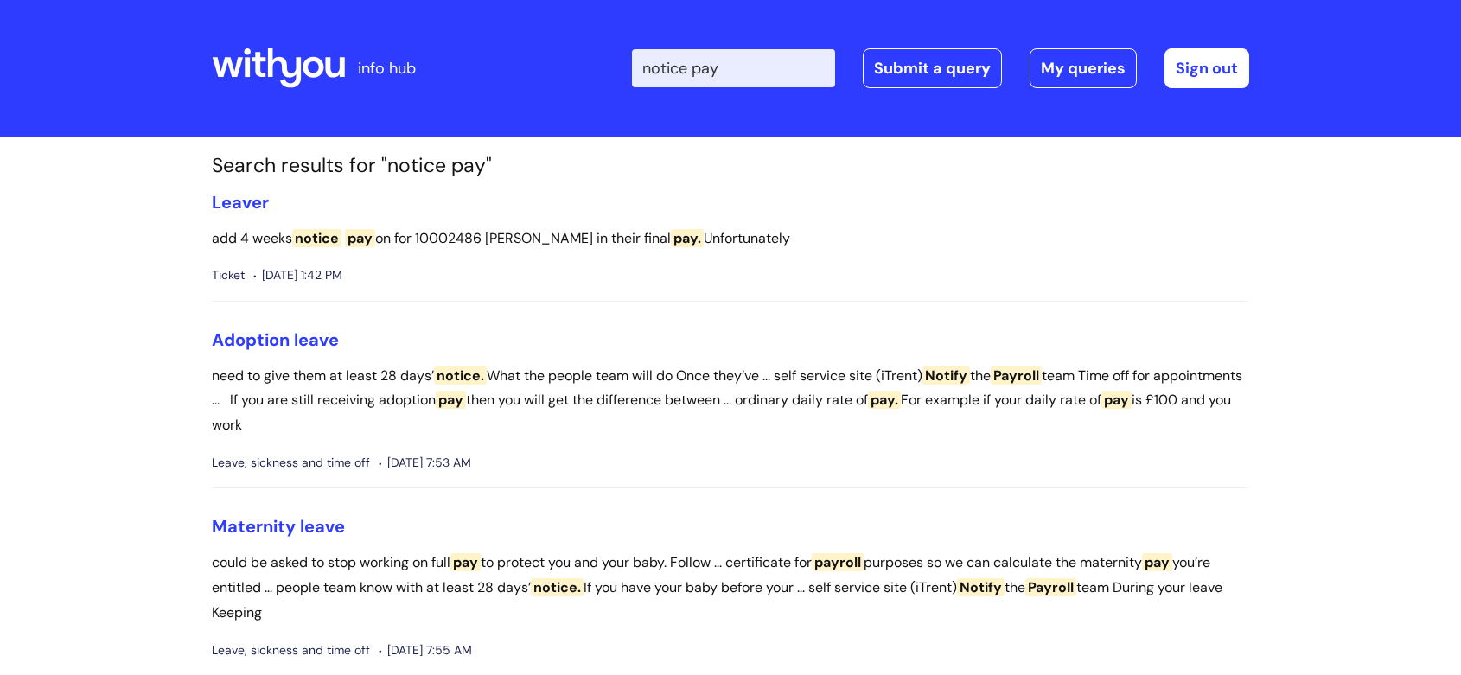 The width and height of the screenshot is (1461, 675). What do you see at coordinates (386, 68) in the screenshot?
I see `p: info hub` at bounding box center [386, 68].